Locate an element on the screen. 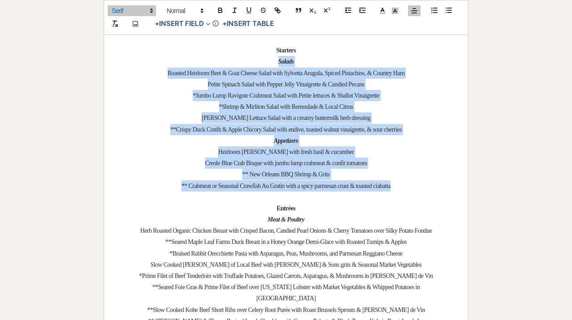 The width and height of the screenshot is (572, 320). span: Text Color is located at coordinates (383, 11).